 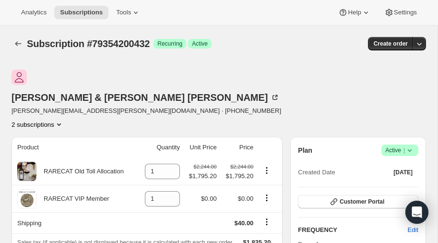 I want to click on span: Customer Portal, so click(x=362, y=202).